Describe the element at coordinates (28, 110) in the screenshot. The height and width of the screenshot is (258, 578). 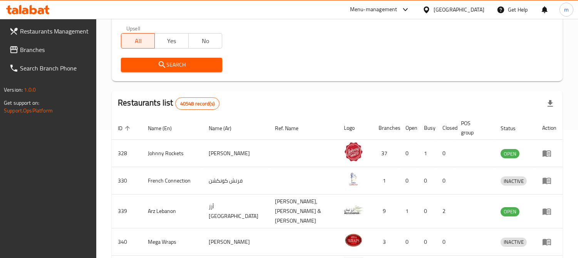
I see `a: Support.OpsPlatform` at that location.